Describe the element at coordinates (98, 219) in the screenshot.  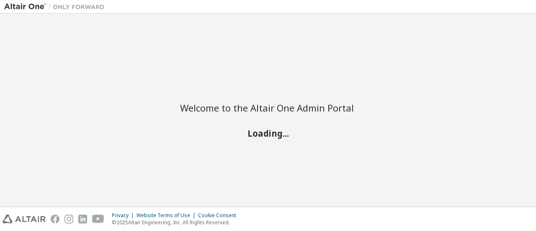
I see `img: youtube.svg` at that location.